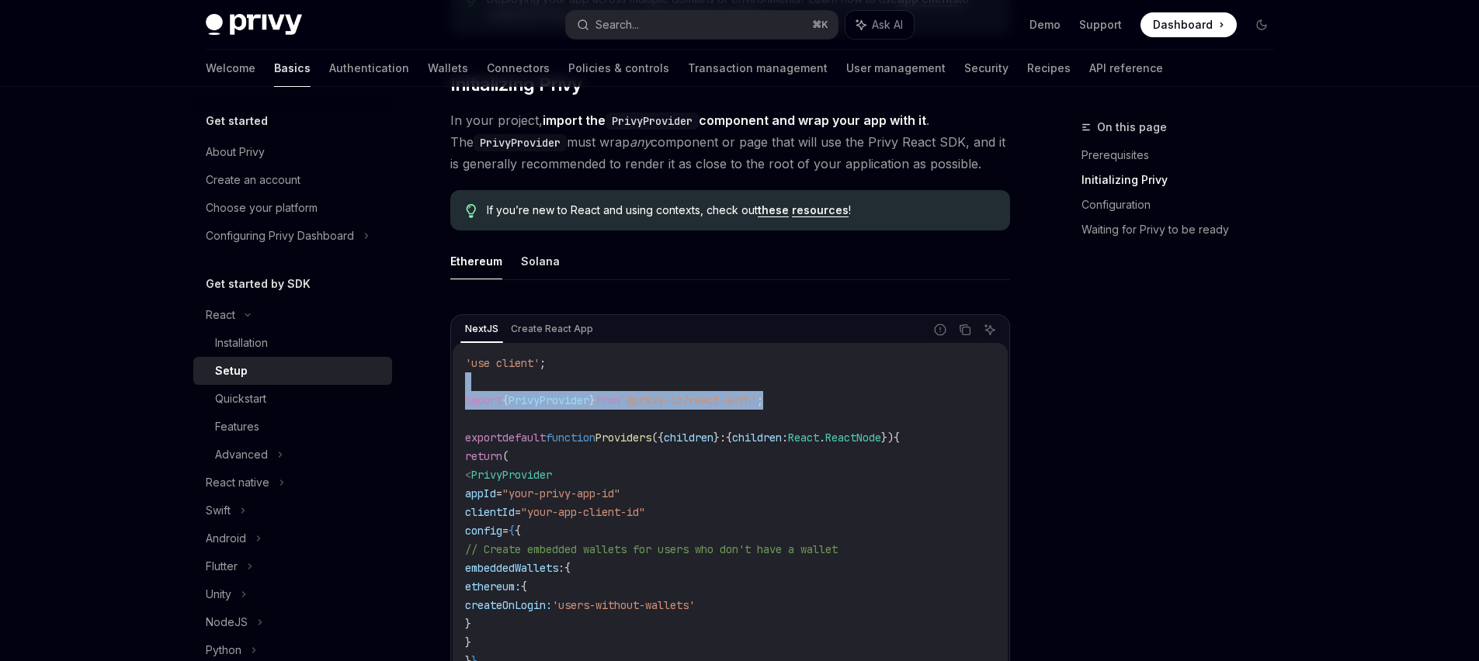  Describe the element at coordinates (224, 650) in the screenshot. I see `div: Python` at that location.